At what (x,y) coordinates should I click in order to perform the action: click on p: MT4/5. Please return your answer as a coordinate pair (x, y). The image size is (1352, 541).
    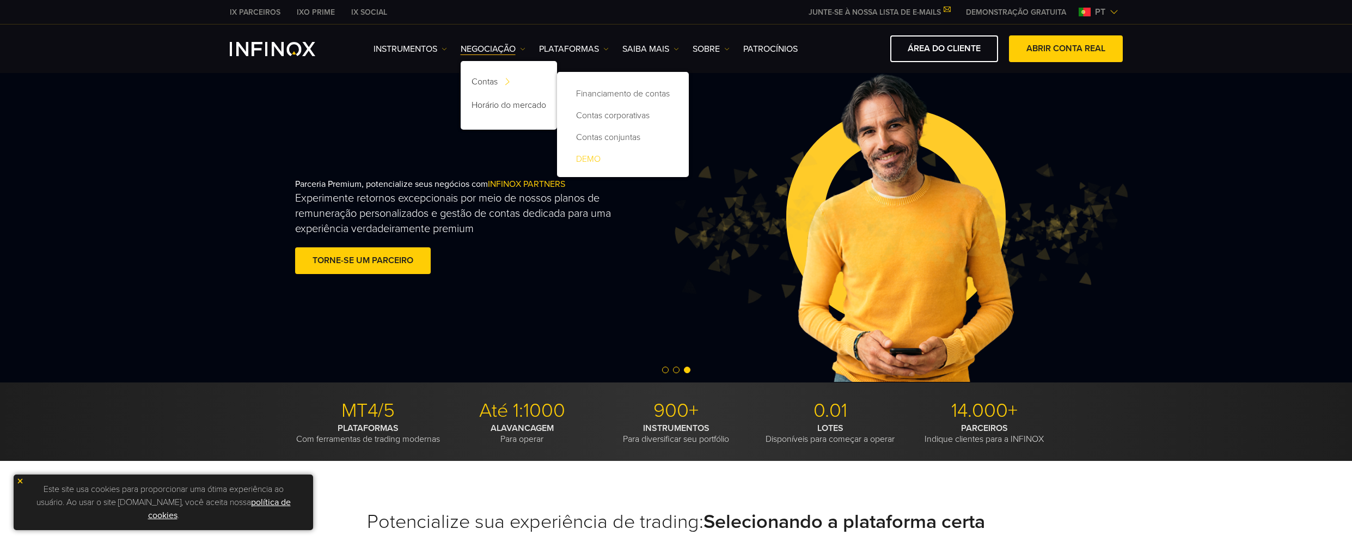
    Looking at the image, I should click on (368, 411).